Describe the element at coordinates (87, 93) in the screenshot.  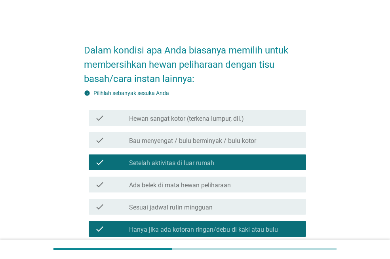
I see `i: info` at that location.